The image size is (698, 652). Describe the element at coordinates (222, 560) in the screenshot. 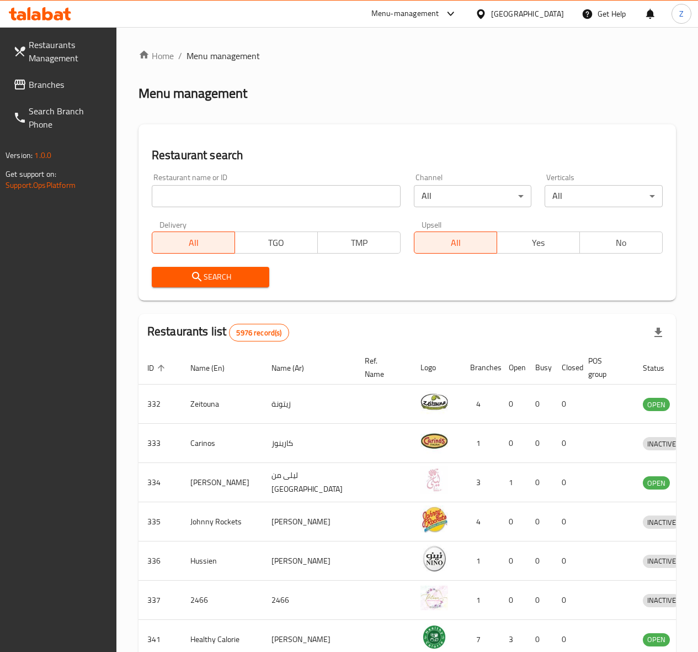

I see `td: Hussien` at that location.